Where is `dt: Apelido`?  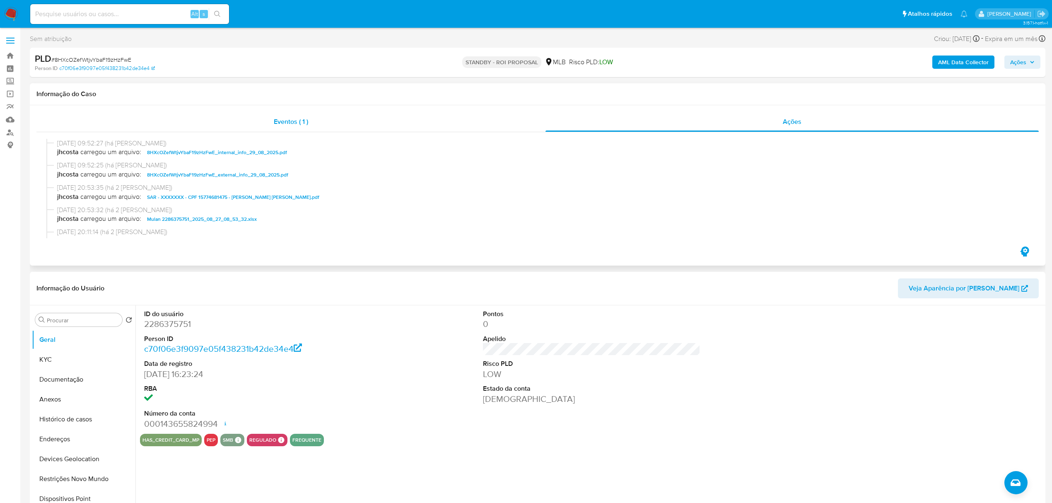
dt: Apelido is located at coordinates (592, 339).